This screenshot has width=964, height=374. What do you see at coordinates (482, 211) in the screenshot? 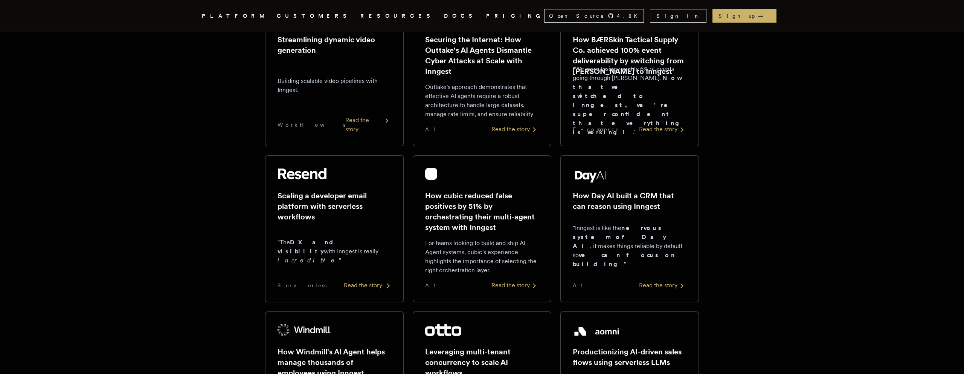
I see `h2: How cubic reduced false positives by 51% by orchestrating their multi-agent system with Inngest` at bounding box center [482, 211].